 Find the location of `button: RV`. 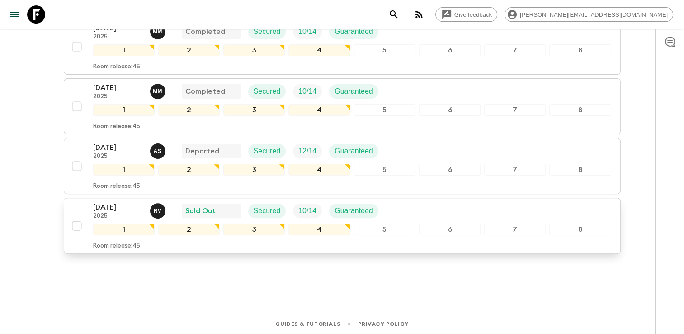

button: RV is located at coordinates (159, 211).